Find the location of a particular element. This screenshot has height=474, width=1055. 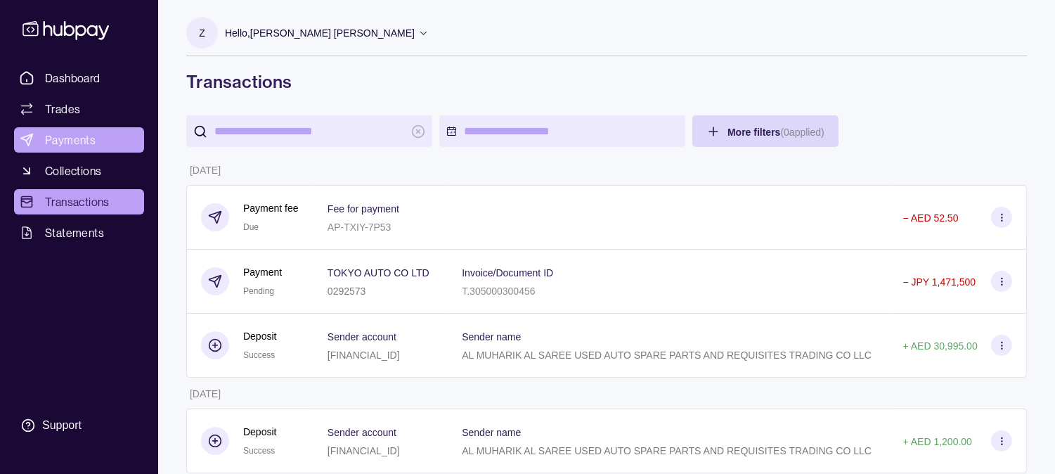

p: T.305000300456 is located at coordinates (498, 291).